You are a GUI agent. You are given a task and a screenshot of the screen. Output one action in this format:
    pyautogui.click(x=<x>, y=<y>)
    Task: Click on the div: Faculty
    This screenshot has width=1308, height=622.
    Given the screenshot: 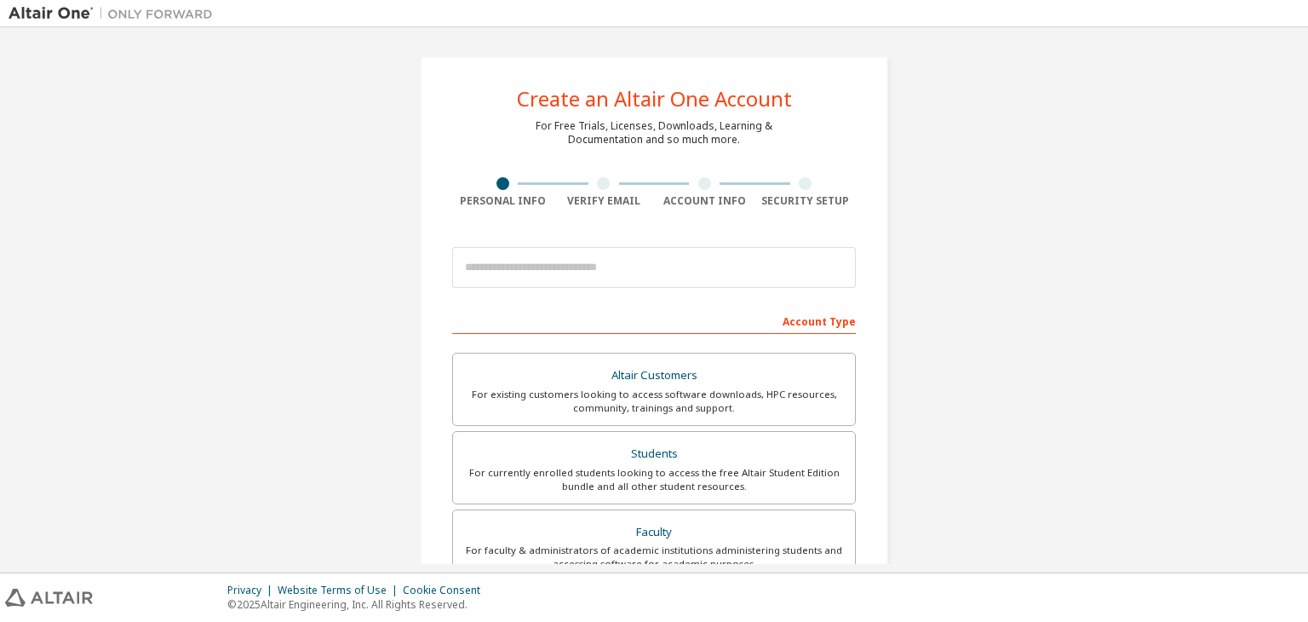 What is the action you would take?
    pyautogui.click(x=654, y=532)
    